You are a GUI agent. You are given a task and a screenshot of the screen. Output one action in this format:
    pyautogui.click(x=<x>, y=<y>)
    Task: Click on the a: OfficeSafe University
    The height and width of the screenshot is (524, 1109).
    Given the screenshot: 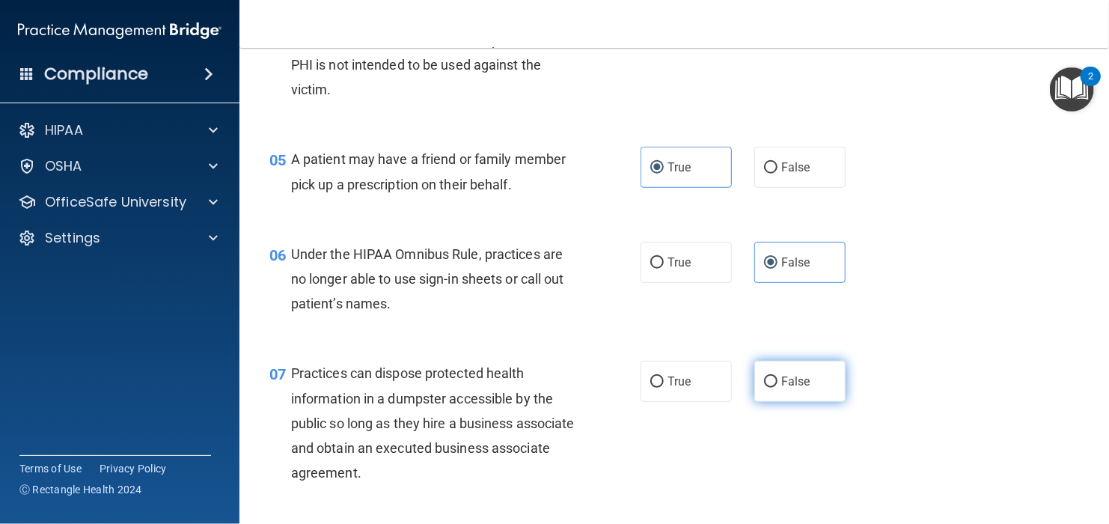 What is the action you would take?
    pyautogui.click(x=117, y=202)
    